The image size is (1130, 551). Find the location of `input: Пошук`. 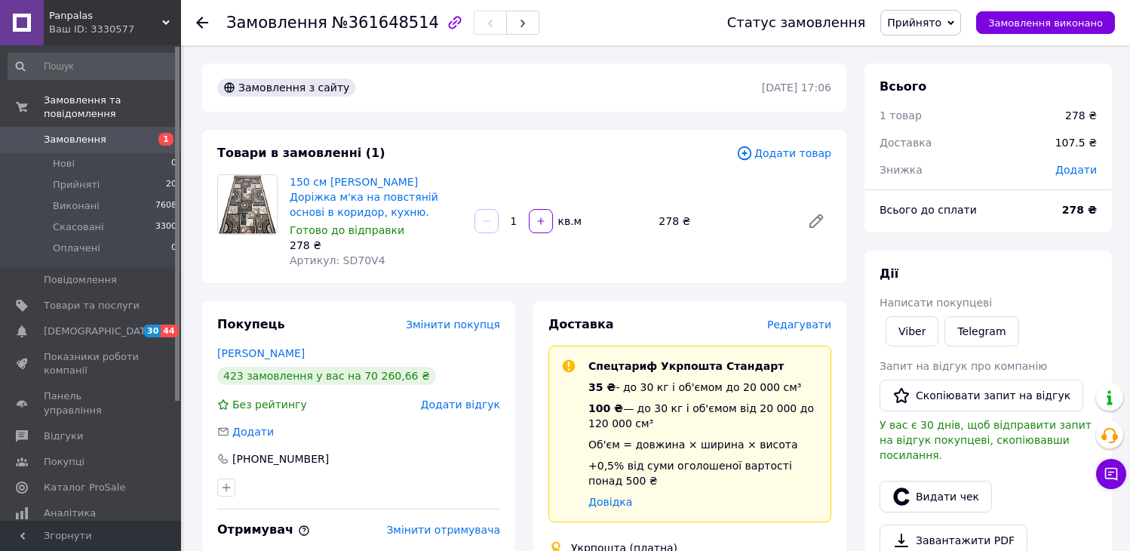

input: Пошук is located at coordinates (93, 66).